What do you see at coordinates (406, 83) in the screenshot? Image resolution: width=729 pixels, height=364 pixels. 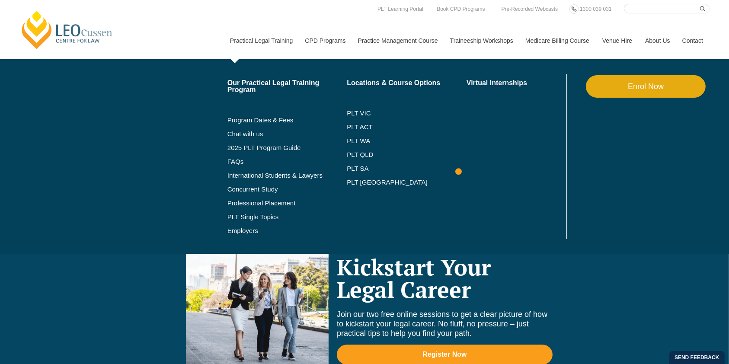 I see `a: Locations & Course Options` at bounding box center [406, 83].